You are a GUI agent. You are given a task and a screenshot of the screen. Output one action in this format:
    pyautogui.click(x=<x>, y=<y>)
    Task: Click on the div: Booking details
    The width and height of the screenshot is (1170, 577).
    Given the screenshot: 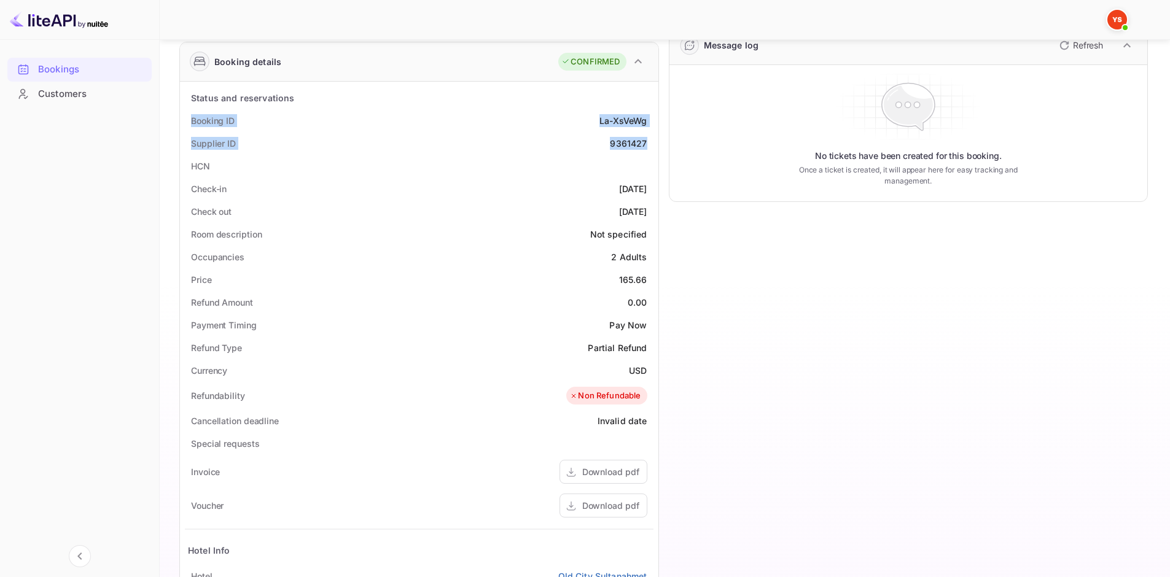 What is the action you would take?
    pyautogui.click(x=247, y=61)
    